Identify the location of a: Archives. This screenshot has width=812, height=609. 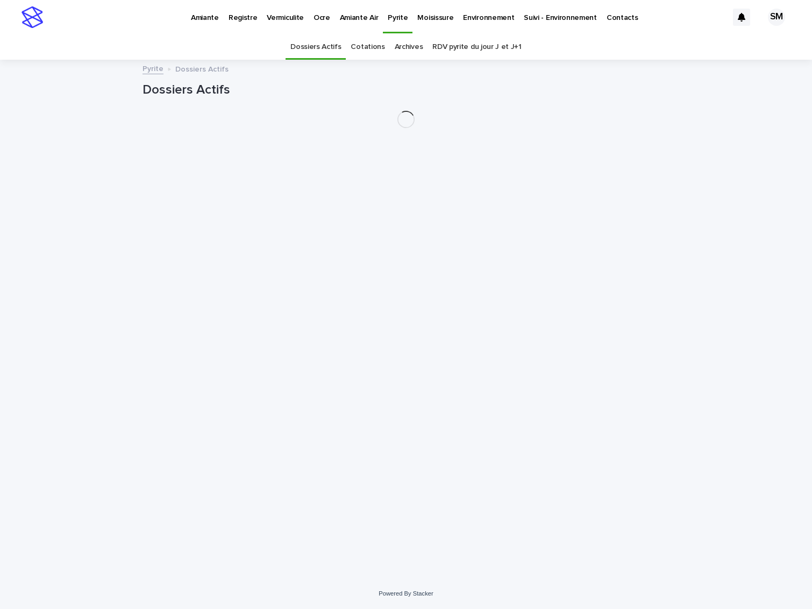
(409, 47).